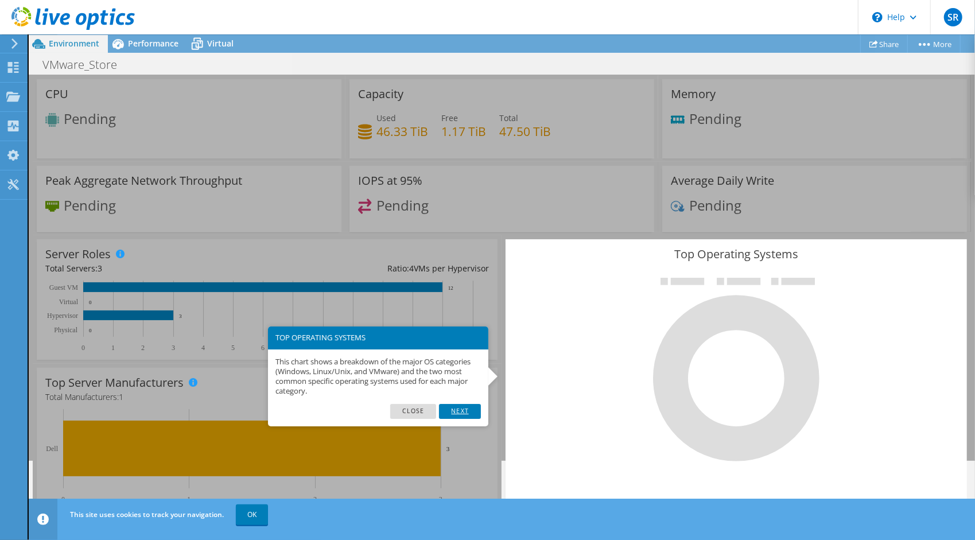  I want to click on a: Close, so click(413, 411).